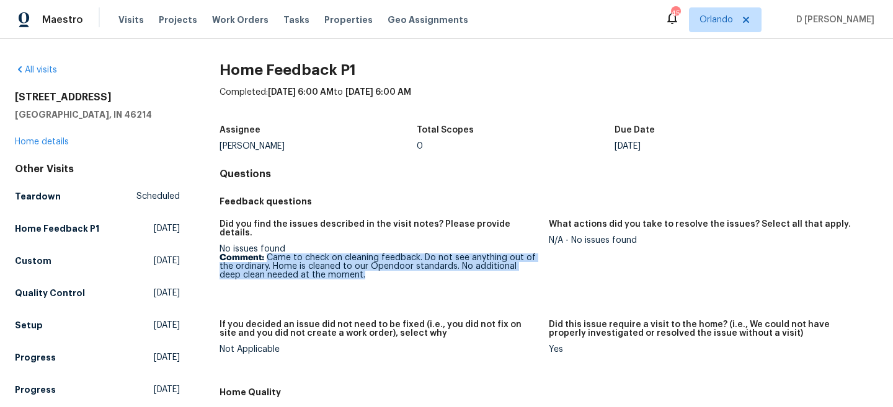 The image size is (893, 407). Describe the element at coordinates (240, 20) in the screenshot. I see `span: Work Orders` at that location.